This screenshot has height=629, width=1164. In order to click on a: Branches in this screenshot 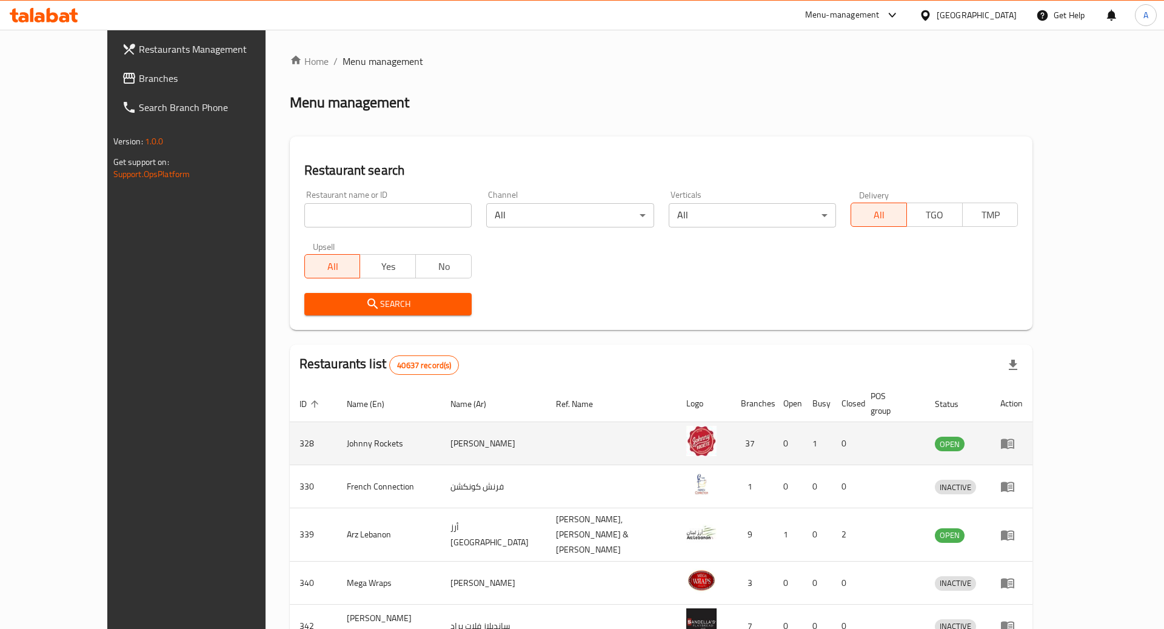, I will do `click(207, 78)`.